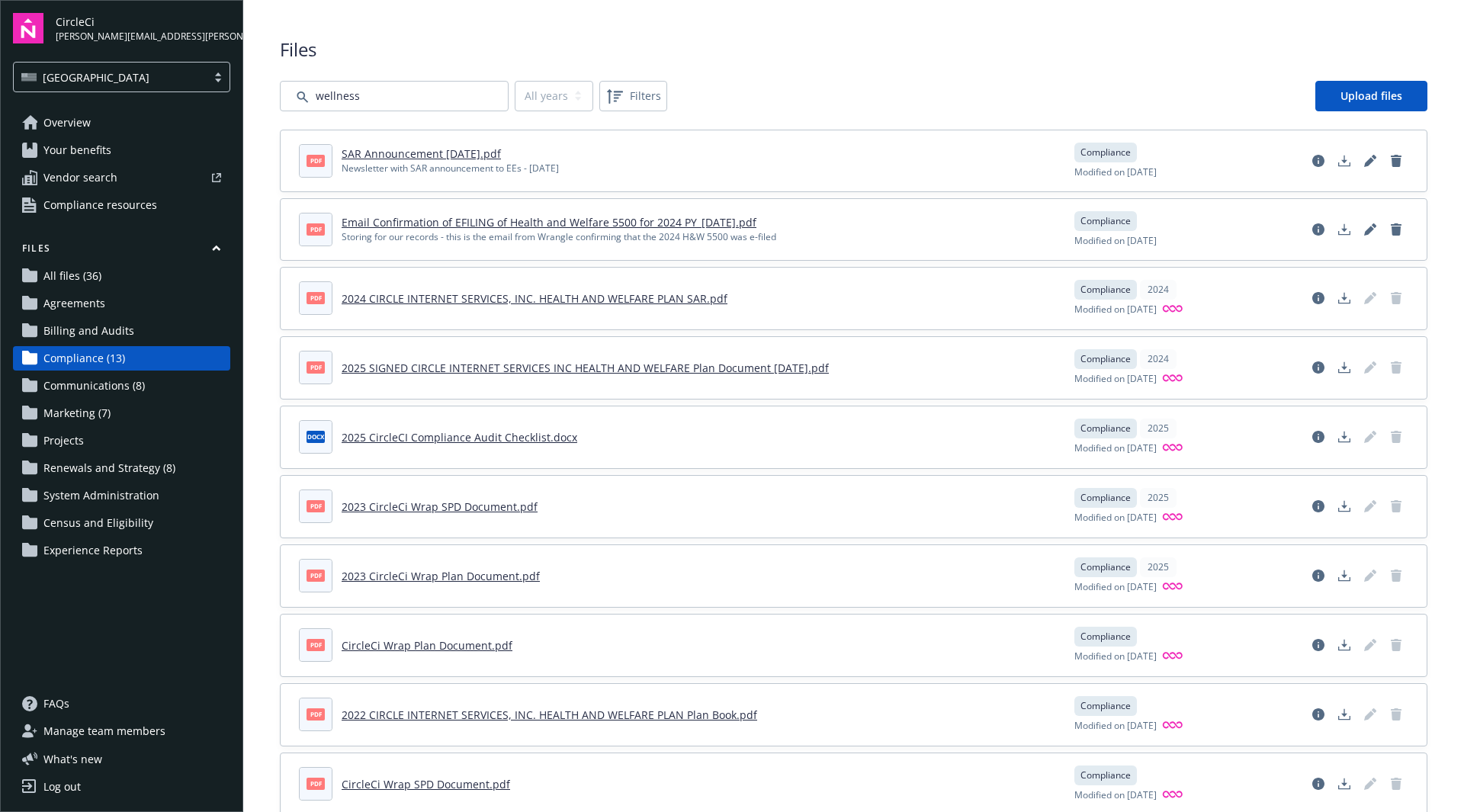 This screenshot has width=1464, height=812. Describe the element at coordinates (122, 276) in the screenshot. I see `a: All files (36)` at that location.